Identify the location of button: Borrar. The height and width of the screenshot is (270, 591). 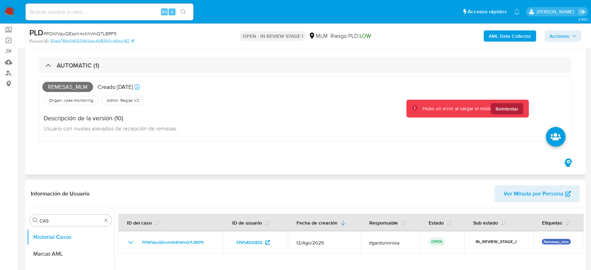
(106, 220).